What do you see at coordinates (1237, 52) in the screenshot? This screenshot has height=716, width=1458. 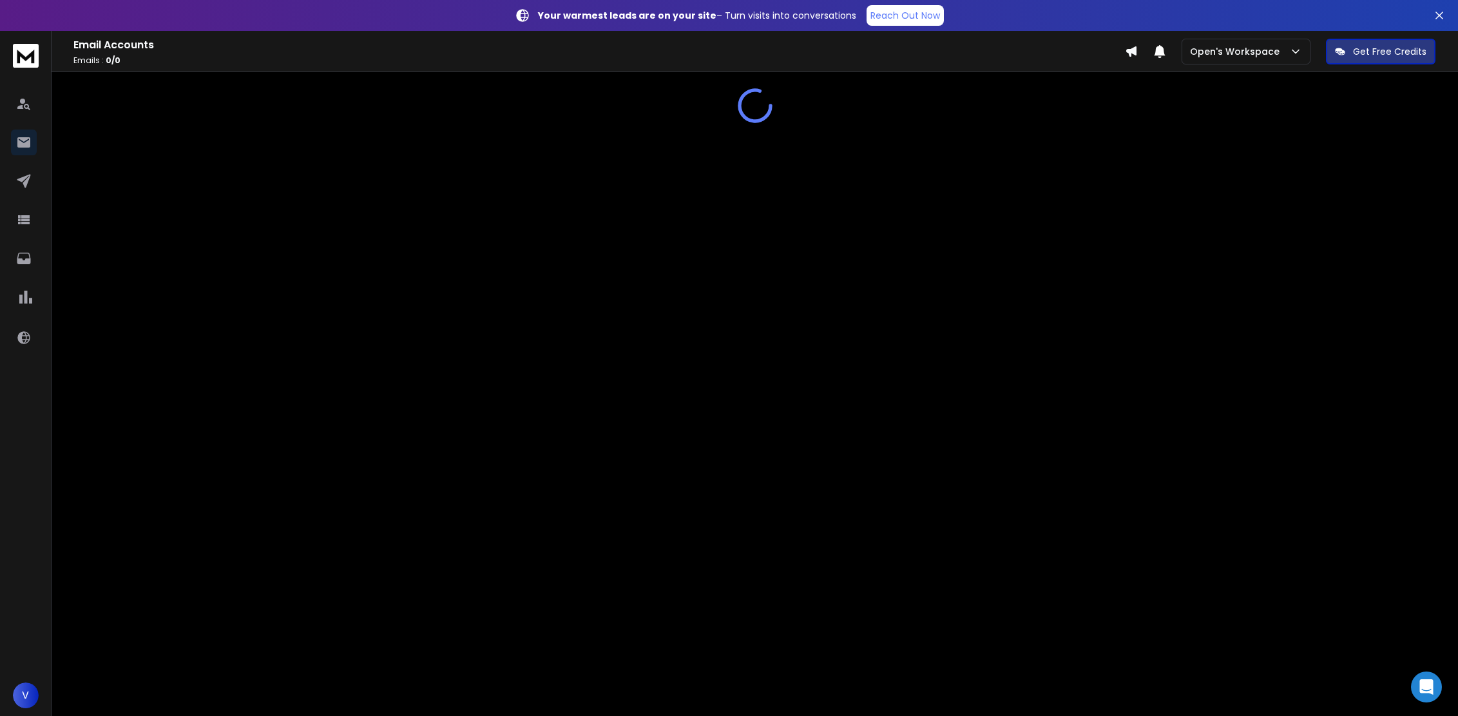 I see `p: Open's Workspace` at bounding box center [1237, 52].